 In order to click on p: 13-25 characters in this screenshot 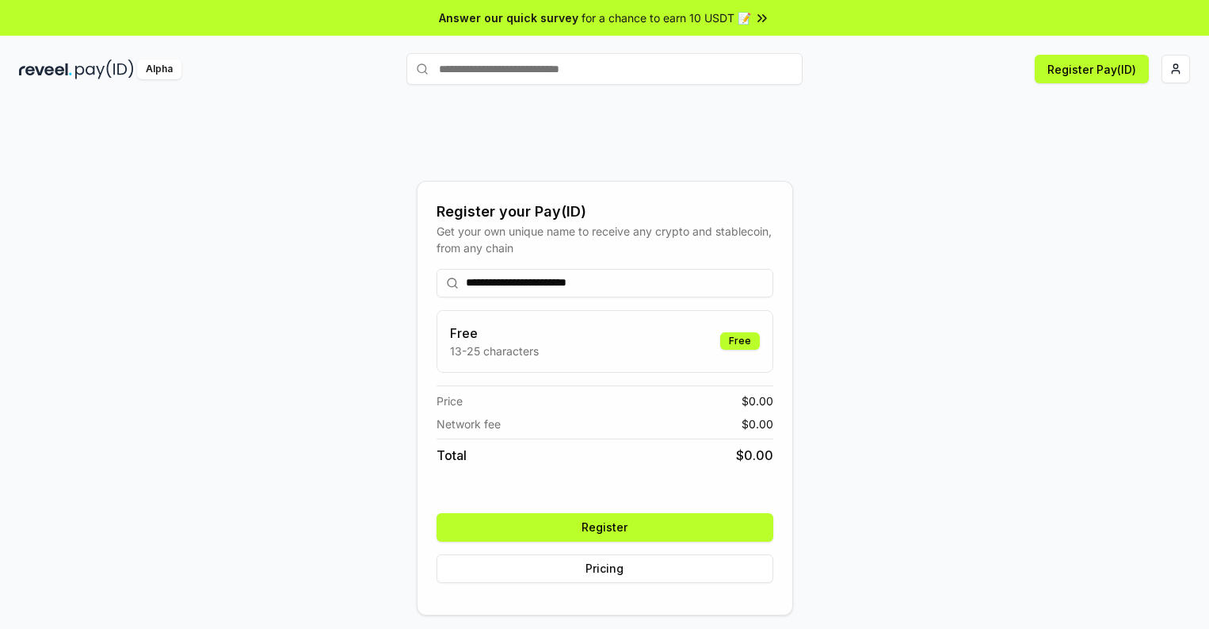, I will do `click(495, 350)`.